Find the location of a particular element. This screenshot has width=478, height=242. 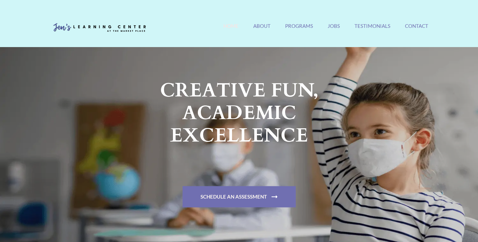

a: Jobs is located at coordinates (334, 30).